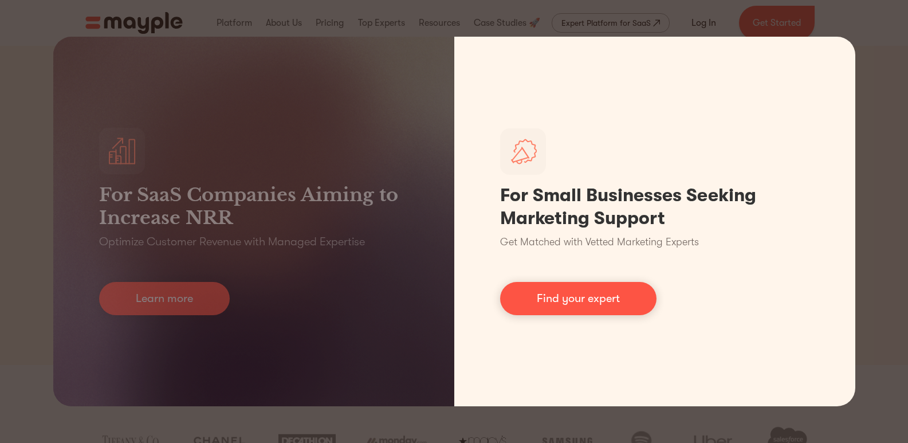 Image resolution: width=908 pixels, height=443 pixels. Describe the element at coordinates (655, 207) in the screenshot. I see `h1: For Small Businesses Seeking Marketing Support` at that location.